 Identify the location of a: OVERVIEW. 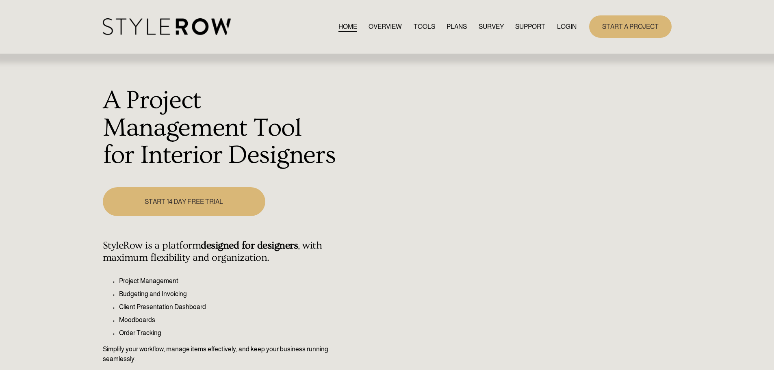
(385, 26).